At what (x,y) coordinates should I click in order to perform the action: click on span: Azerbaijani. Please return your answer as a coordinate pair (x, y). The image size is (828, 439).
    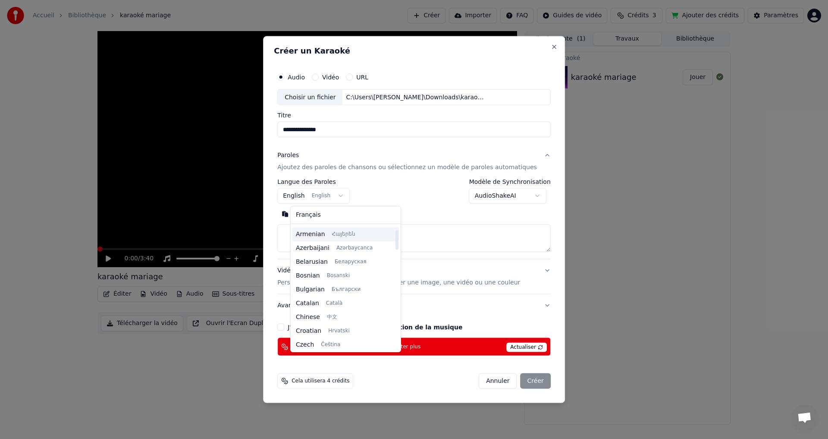
    Looking at the image, I should click on (313, 248).